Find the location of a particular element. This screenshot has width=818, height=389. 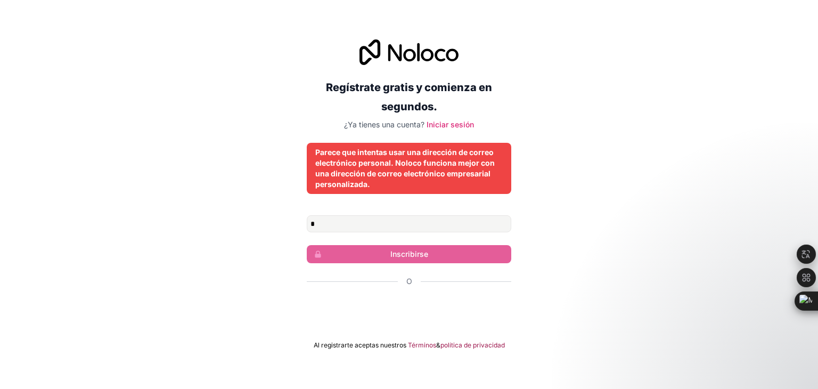

a: política de privacidad is located at coordinates (472, 345).